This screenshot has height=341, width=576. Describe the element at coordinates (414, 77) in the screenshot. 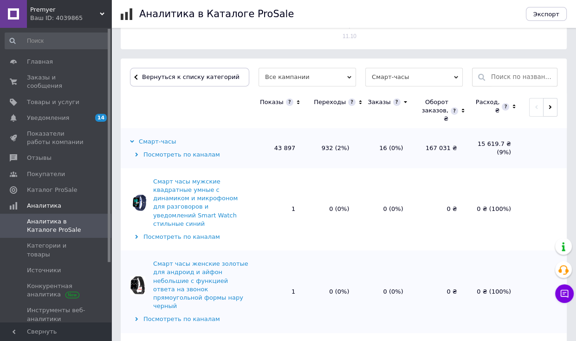

I see `span: Смарт-часы` at that location.